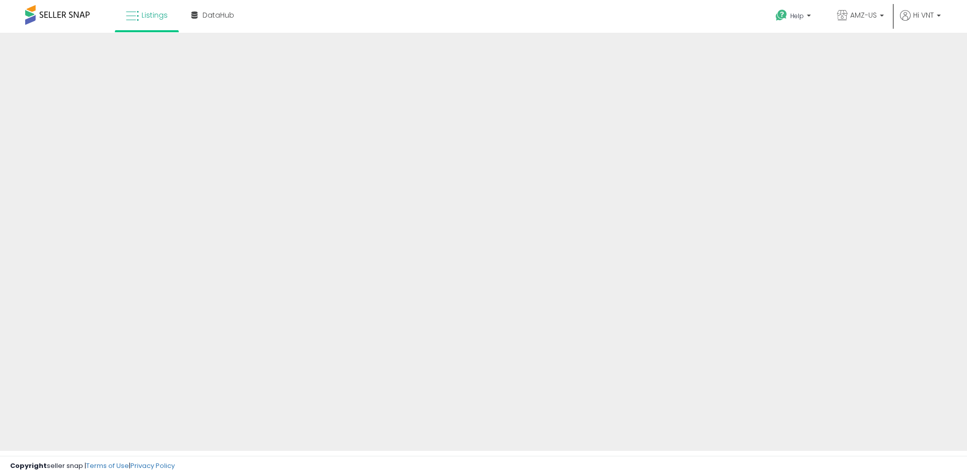  What do you see at coordinates (797, 16) in the screenshot?
I see `span: Help` at bounding box center [797, 16].